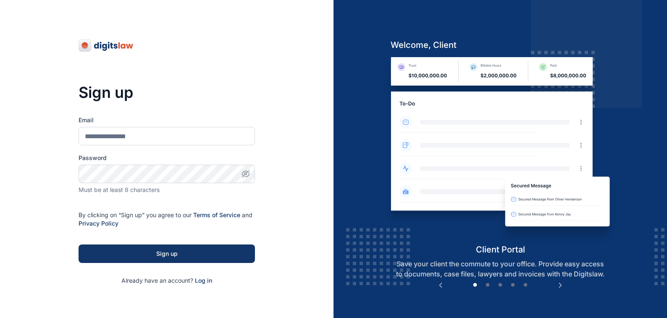 The width and height of the screenshot is (667, 318). What do you see at coordinates (500, 45) in the screenshot?
I see `h5: welcome, client` at bounding box center [500, 45].